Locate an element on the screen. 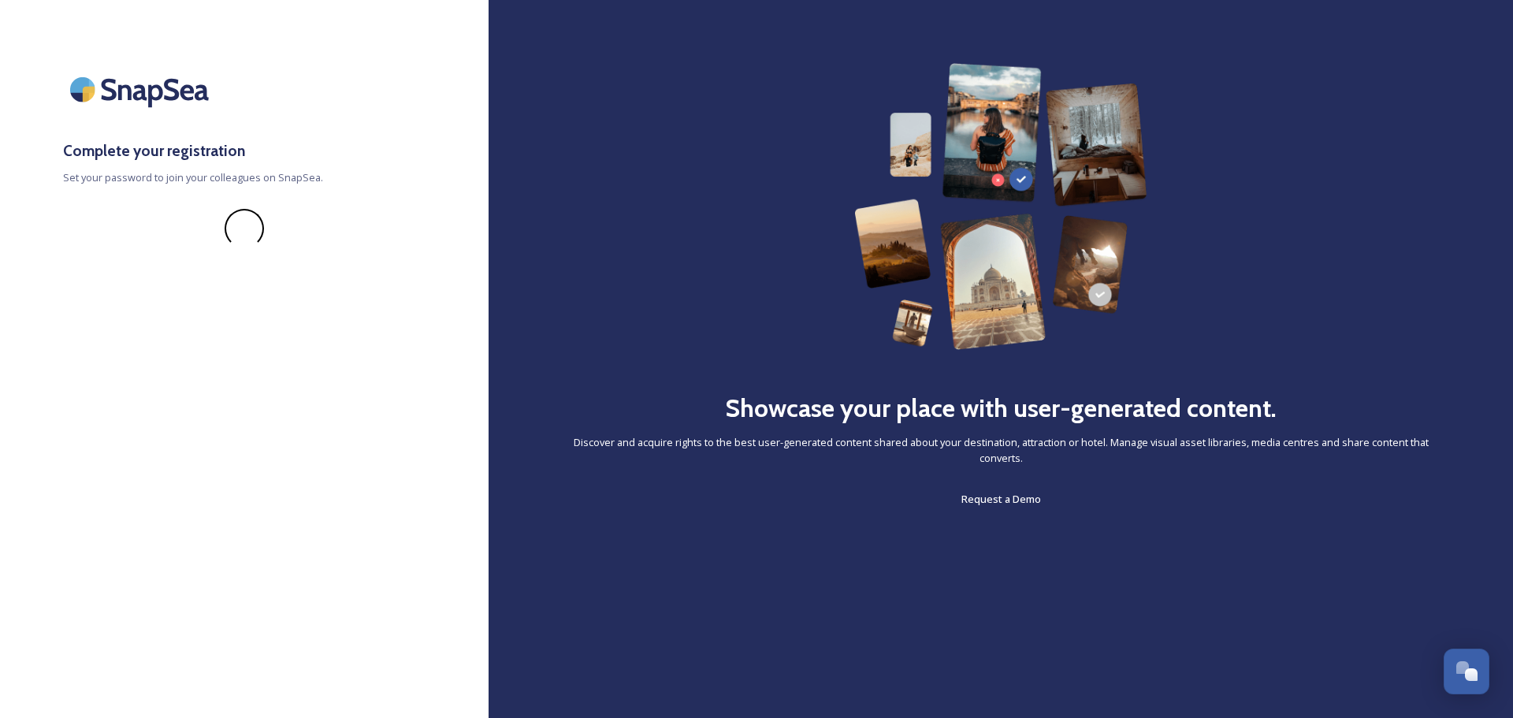 The image size is (1513, 718). h2: Showcase your place with user-generated content. is located at coordinates (1001, 408).